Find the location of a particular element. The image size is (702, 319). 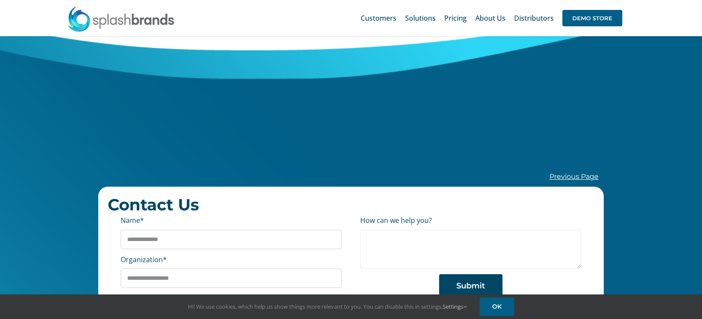

button: Submit is located at coordinates (471, 286).